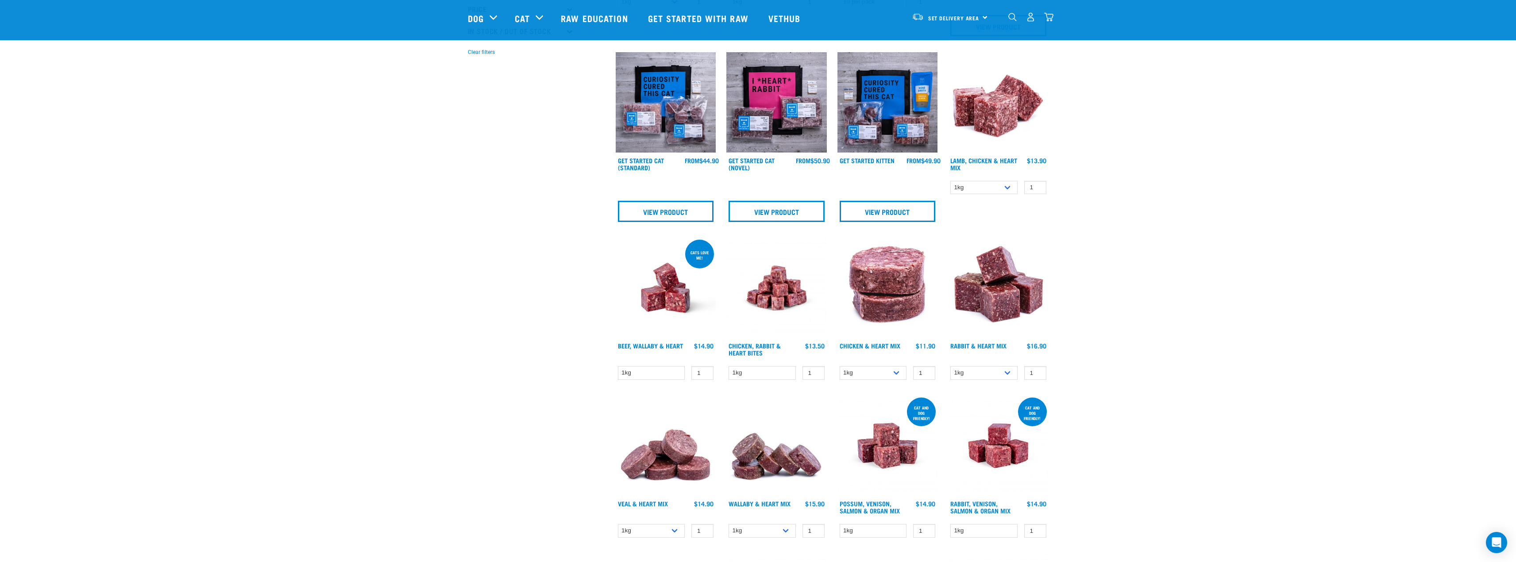 The height and width of the screenshot is (562, 1516). What do you see at coordinates (643, 504) in the screenshot?
I see `a: Veal & Heart Mix` at bounding box center [643, 504].